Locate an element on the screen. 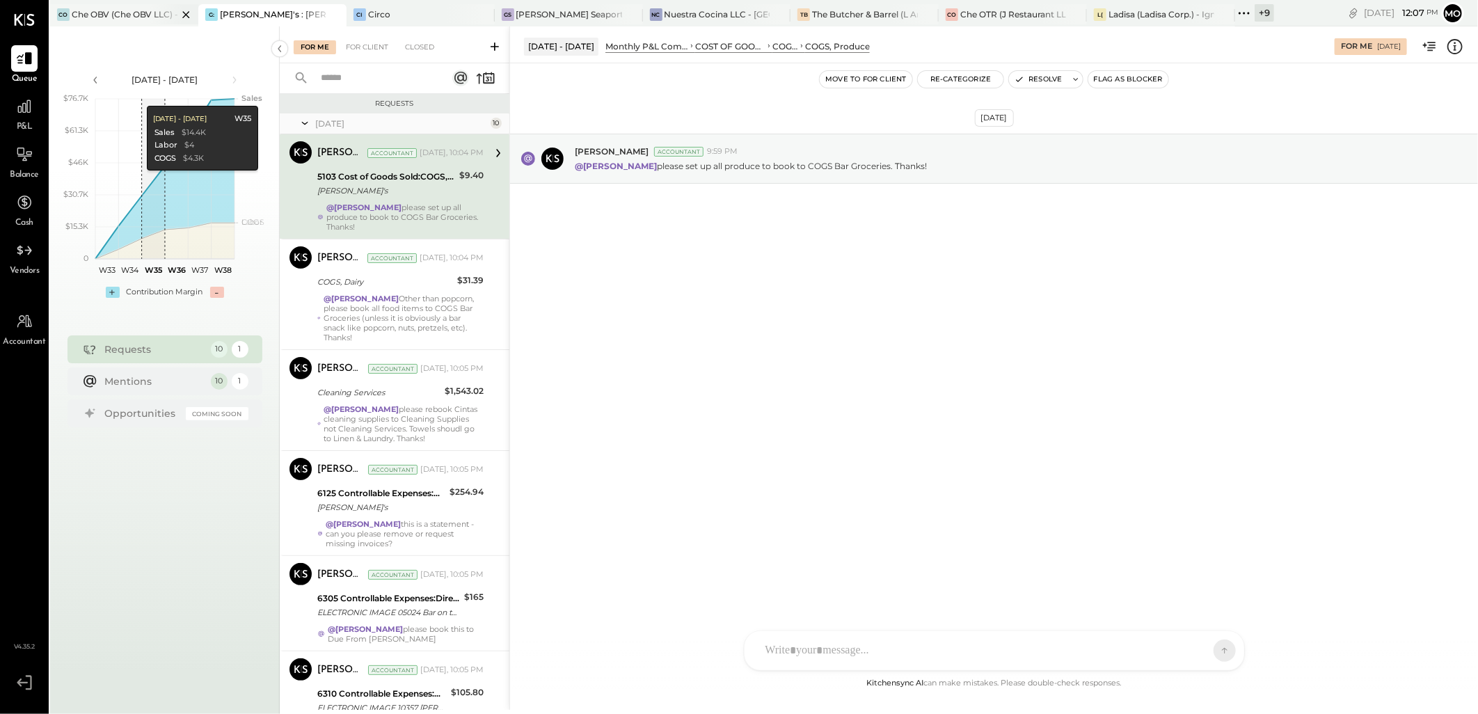 The width and height of the screenshot is (1478, 714). div: copy link is located at coordinates (1354, 13).